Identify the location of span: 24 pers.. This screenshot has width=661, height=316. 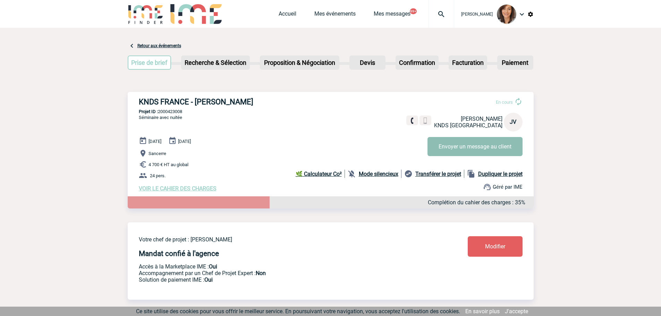
(158, 176).